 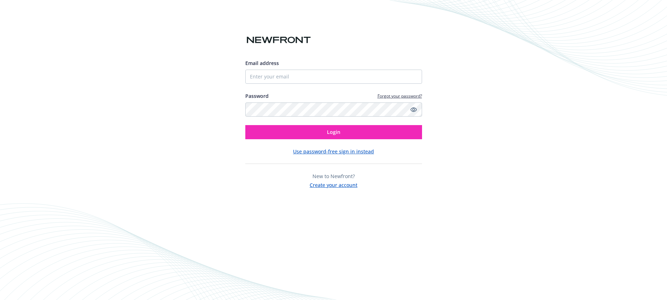 I want to click on span: Email address, so click(x=262, y=63).